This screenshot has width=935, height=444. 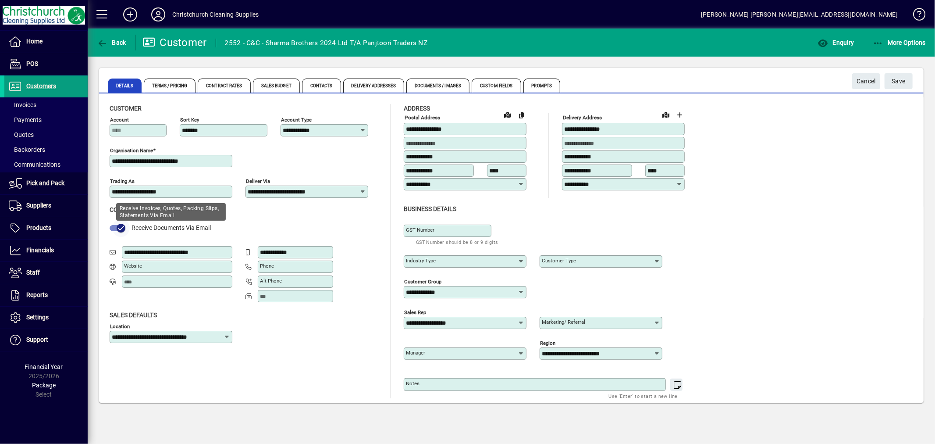 What do you see at coordinates (46, 164) in the screenshot?
I see `a: Communications` at bounding box center [46, 164].